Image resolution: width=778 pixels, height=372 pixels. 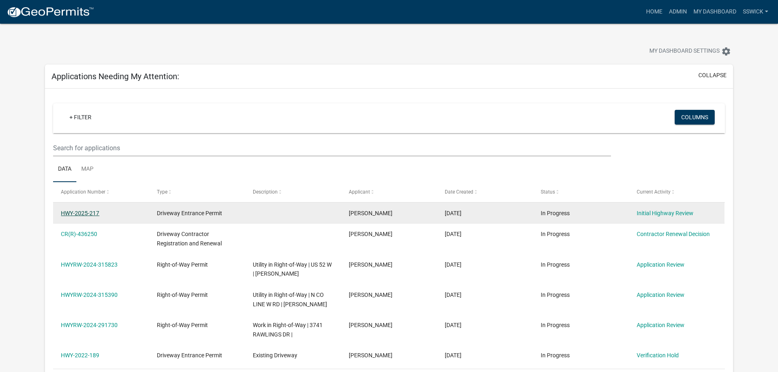 I want to click on span: 10/03/2025, so click(x=453, y=213).